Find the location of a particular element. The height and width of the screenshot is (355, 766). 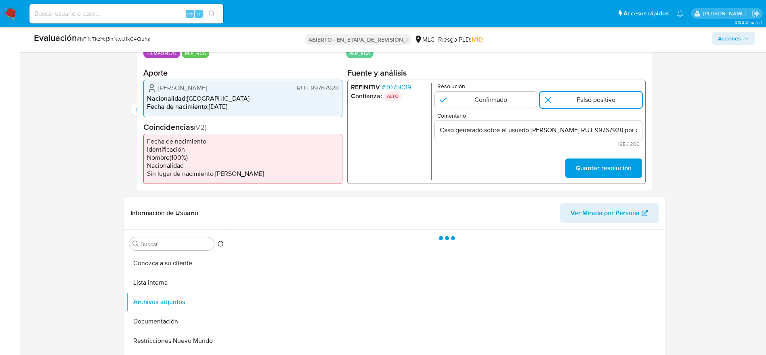

font: Información de Usuario is located at coordinates (164, 212).